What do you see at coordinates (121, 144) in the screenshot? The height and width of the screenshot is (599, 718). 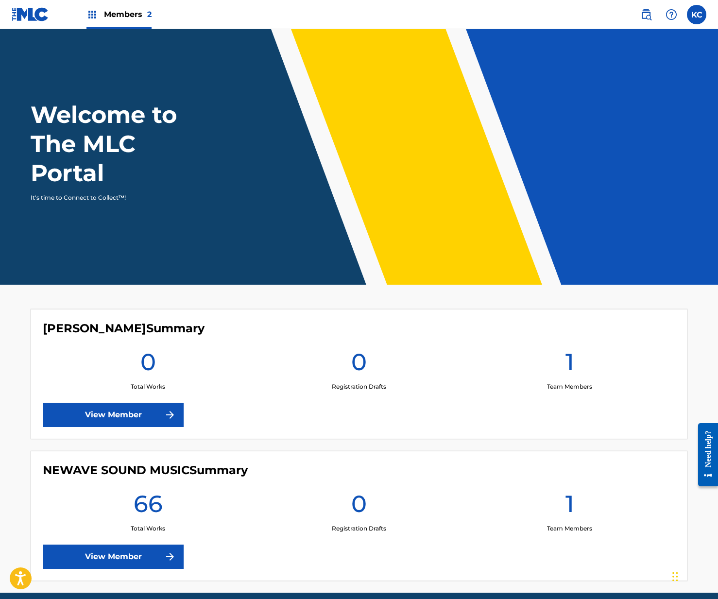 I see `h1: Welcome to The MLC Portal` at bounding box center [121, 144].